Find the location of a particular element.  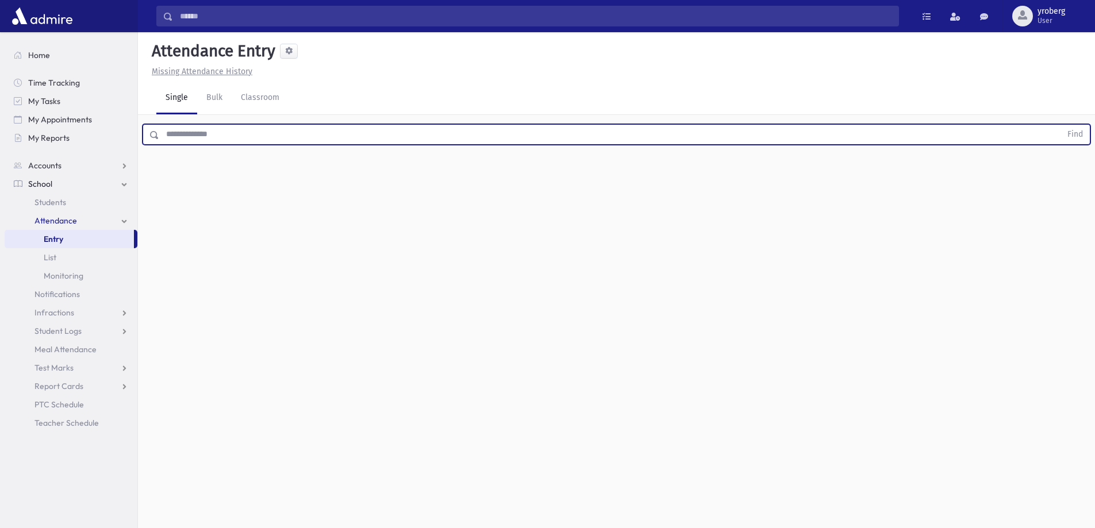

span: Monitoring is located at coordinates (63, 276).